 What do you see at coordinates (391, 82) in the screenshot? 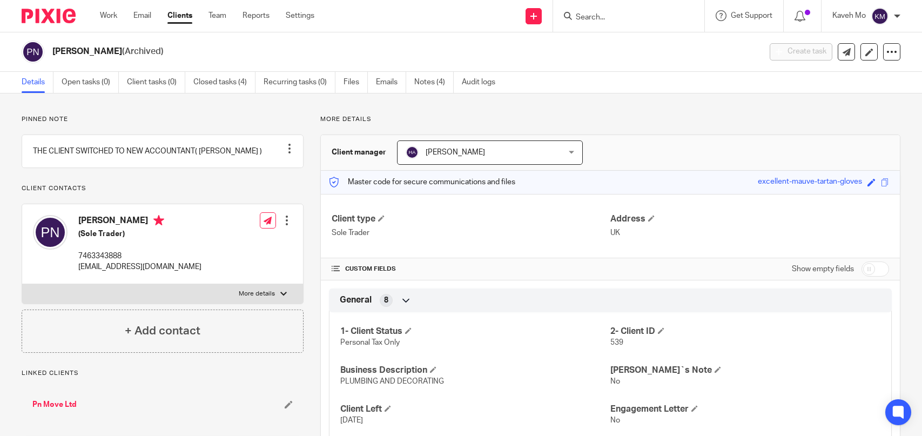
I see `a: Emails` at bounding box center [391, 82].